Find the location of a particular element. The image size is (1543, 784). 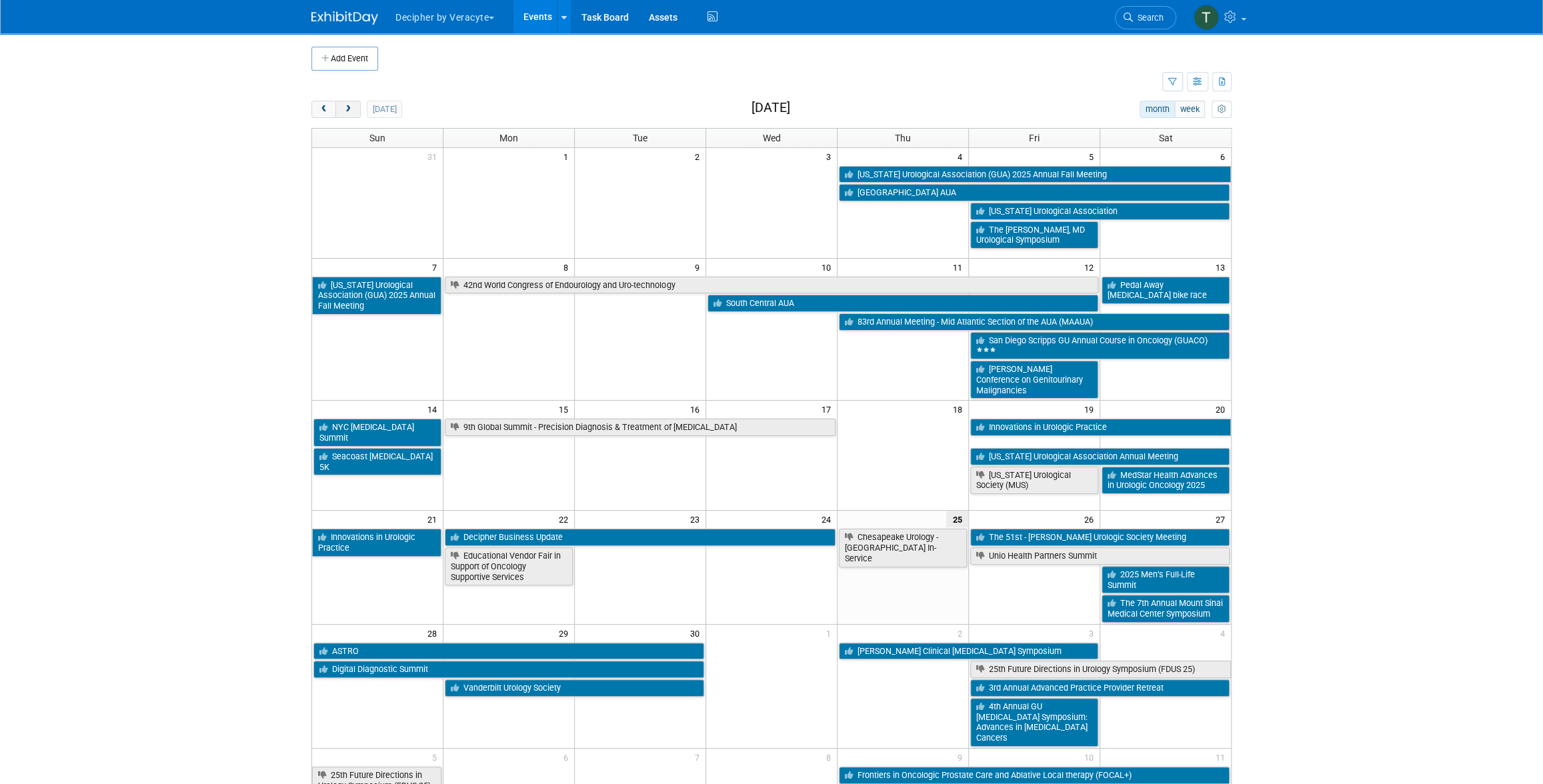

span: Wed is located at coordinates (771, 138).